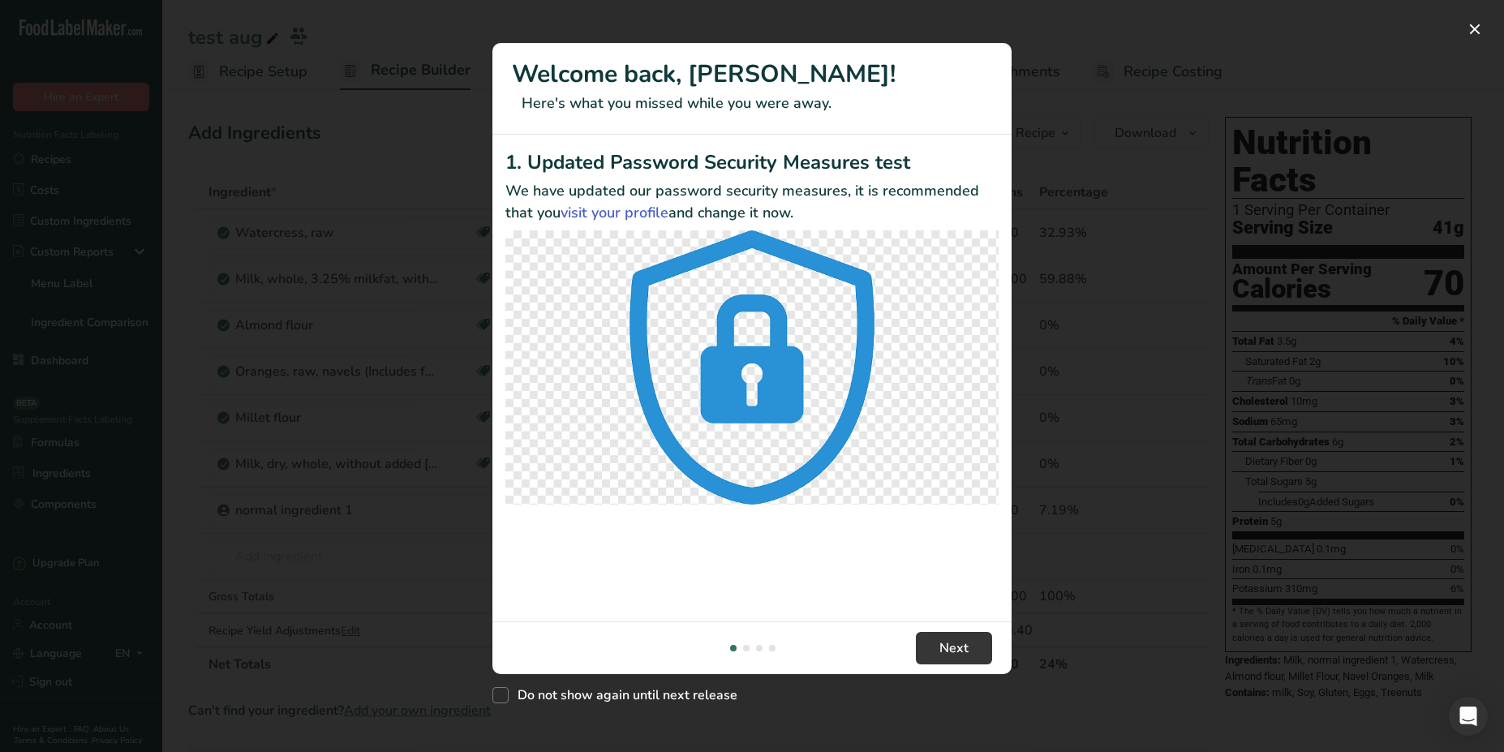 The height and width of the screenshot is (752, 1504). I want to click on span: Next, so click(954, 648).